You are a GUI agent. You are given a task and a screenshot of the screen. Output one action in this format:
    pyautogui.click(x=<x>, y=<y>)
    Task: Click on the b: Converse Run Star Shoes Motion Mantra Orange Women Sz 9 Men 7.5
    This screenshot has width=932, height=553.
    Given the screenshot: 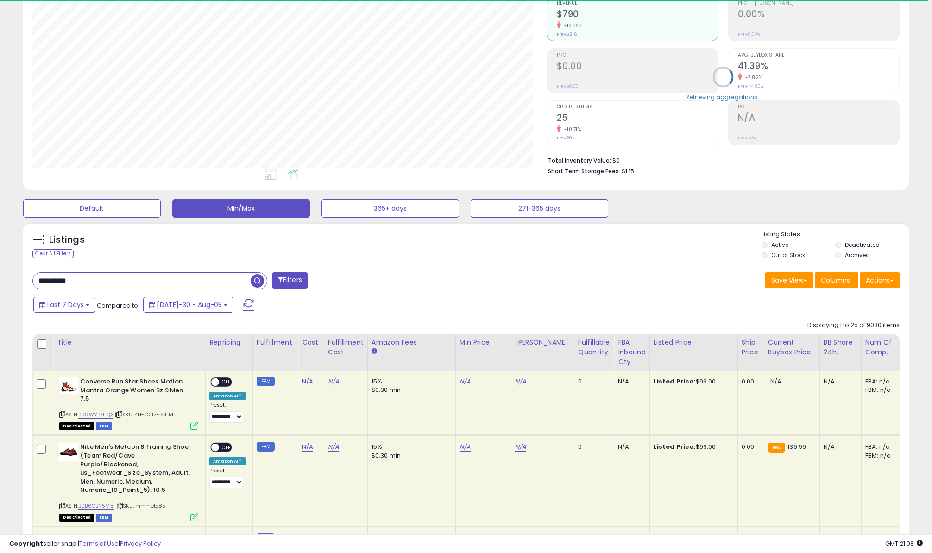 What is the action you would take?
    pyautogui.click(x=136, y=391)
    